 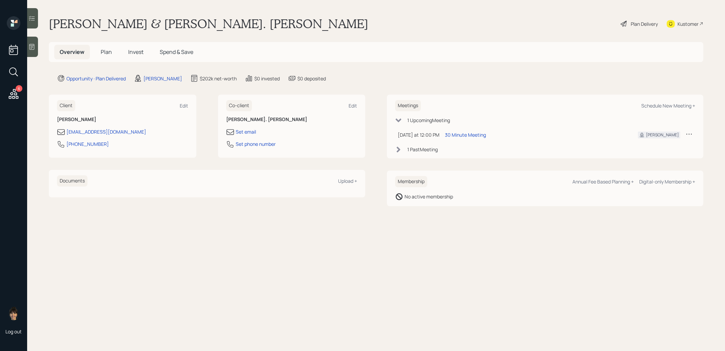 What do you see at coordinates (465, 135) in the screenshot?
I see `div: 30 Minute Meeting` at bounding box center [465, 135].